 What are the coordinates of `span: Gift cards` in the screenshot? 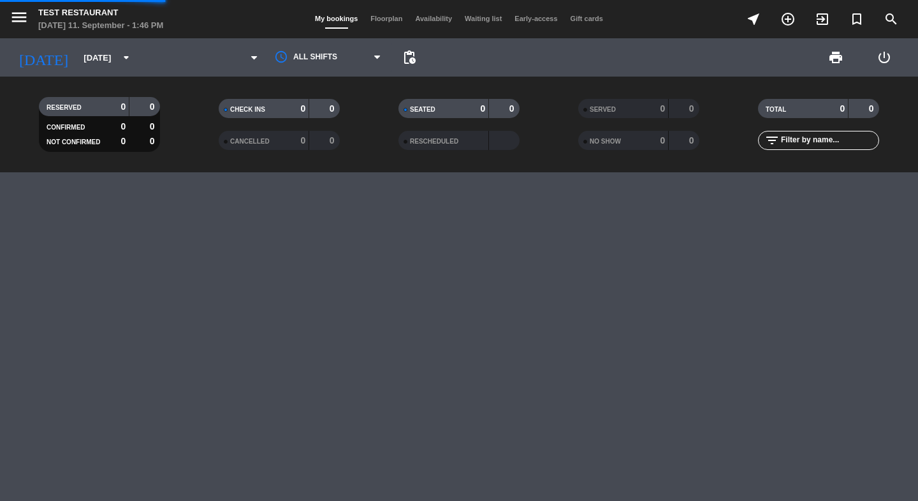 It's located at (587, 18).